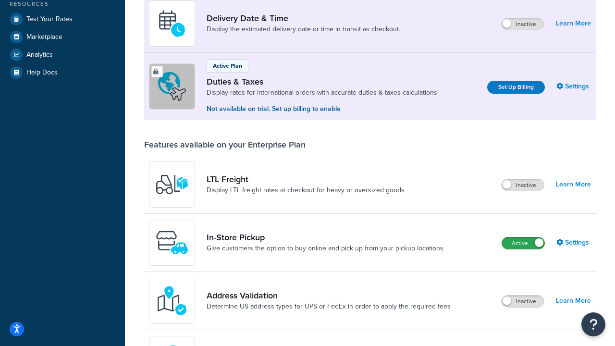 Image resolution: width=615 pixels, height=346 pixels. I want to click on span: Marketplace, so click(44, 37).